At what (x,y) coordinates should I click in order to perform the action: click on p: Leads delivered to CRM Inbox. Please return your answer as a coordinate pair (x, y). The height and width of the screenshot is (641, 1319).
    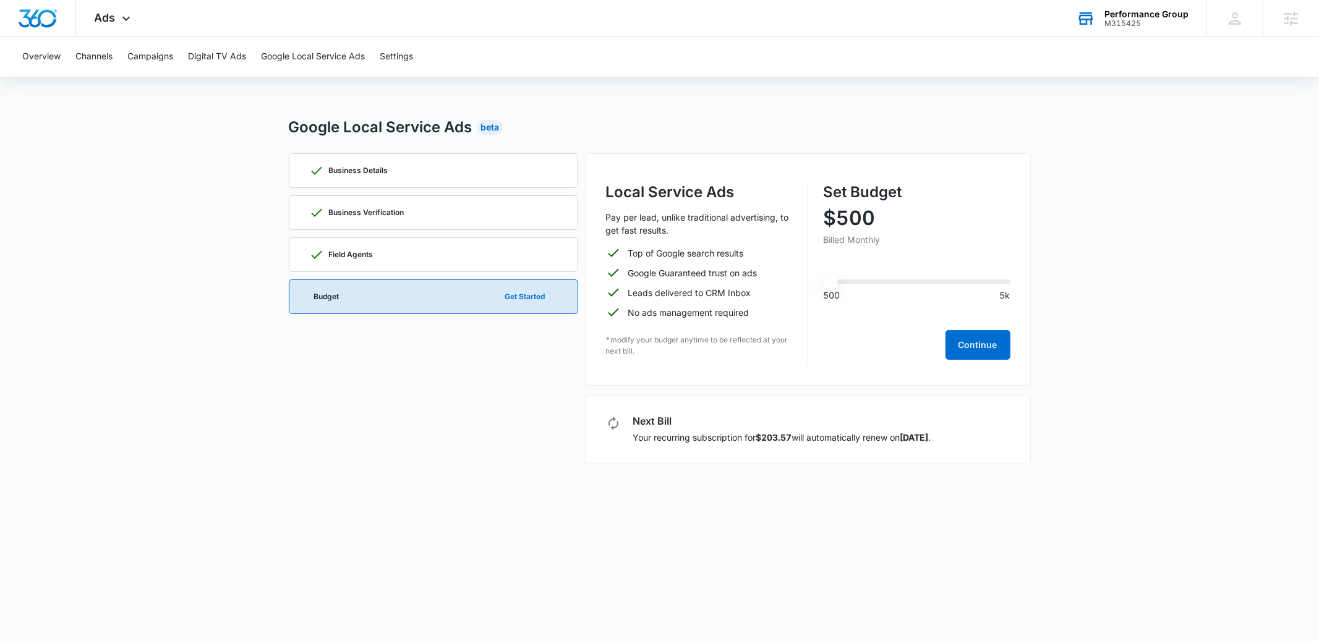
    Looking at the image, I should click on (689, 292).